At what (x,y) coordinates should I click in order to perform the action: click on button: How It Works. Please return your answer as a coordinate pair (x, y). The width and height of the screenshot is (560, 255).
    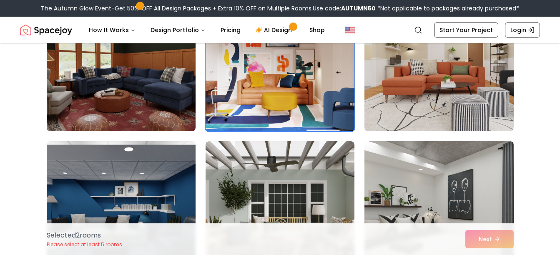
    Looking at the image, I should click on (112, 30).